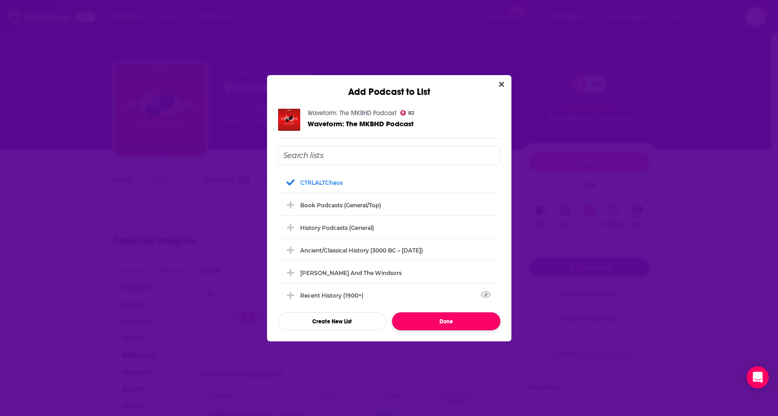 The width and height of the screenshot is (778, 416). I want to click on div: Add Podcast To List, so click(389, 238).